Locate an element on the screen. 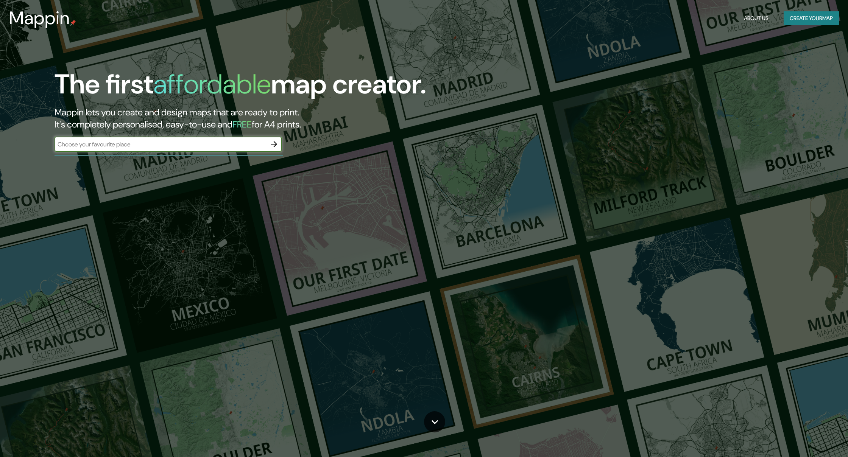 This screenshot has width=848, height=457. input: Choose your favourite place is located at coordinates (161, 144).